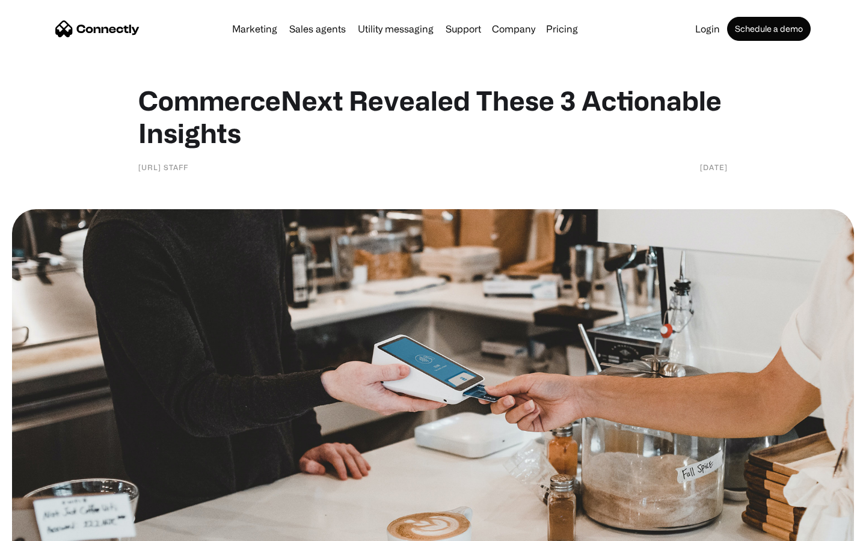 The height and width of the screenshot is (541, 866). I want to click on ul: Language list, so click(48, 528).